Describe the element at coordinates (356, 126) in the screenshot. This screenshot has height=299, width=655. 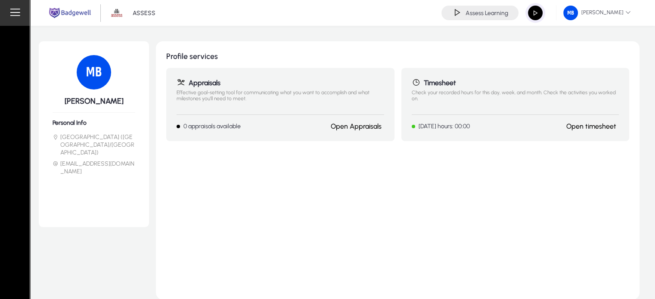
I see `button: Open Appraisals` at that location.